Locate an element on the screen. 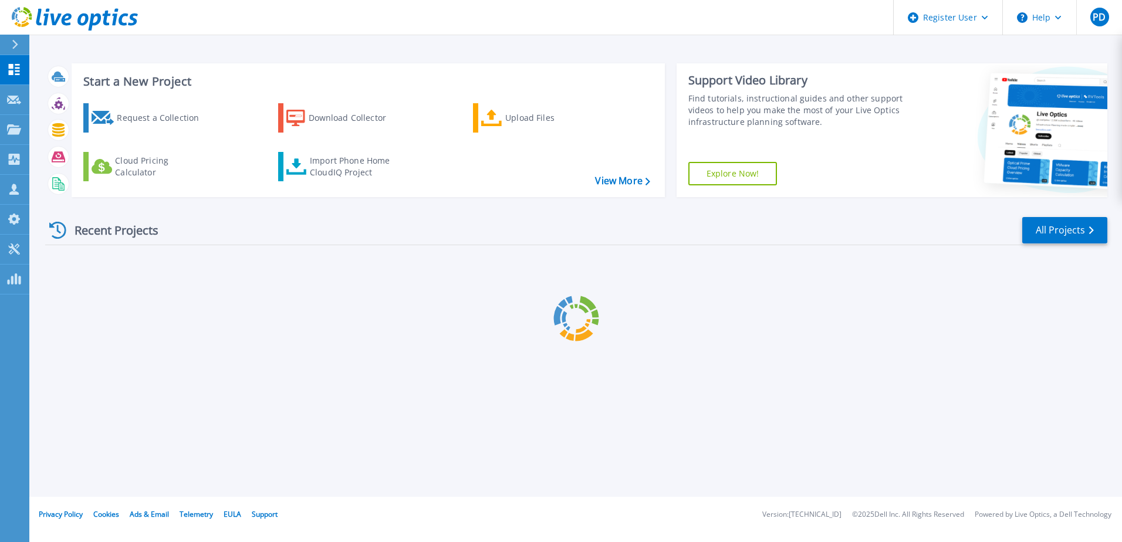 This screenshot has width=1122, height=542. li: © 2025 Dell Inc. All Rights Reserved is located at coordinates (908, 515).